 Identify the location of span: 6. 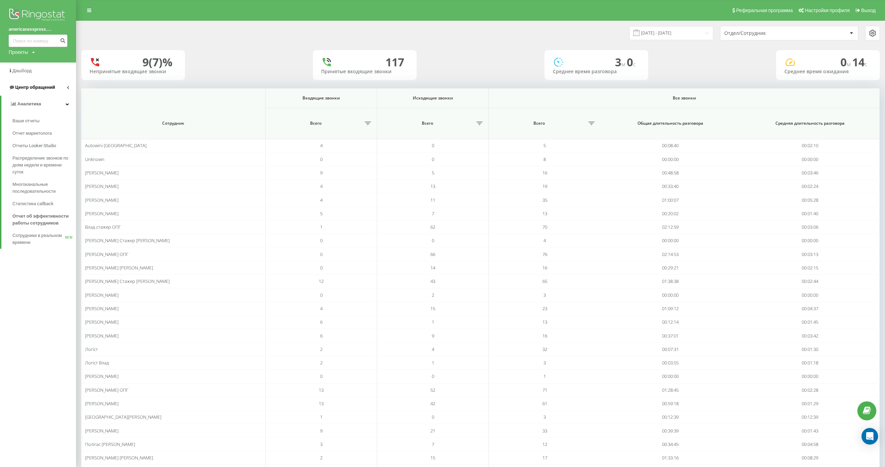
(321, 322).